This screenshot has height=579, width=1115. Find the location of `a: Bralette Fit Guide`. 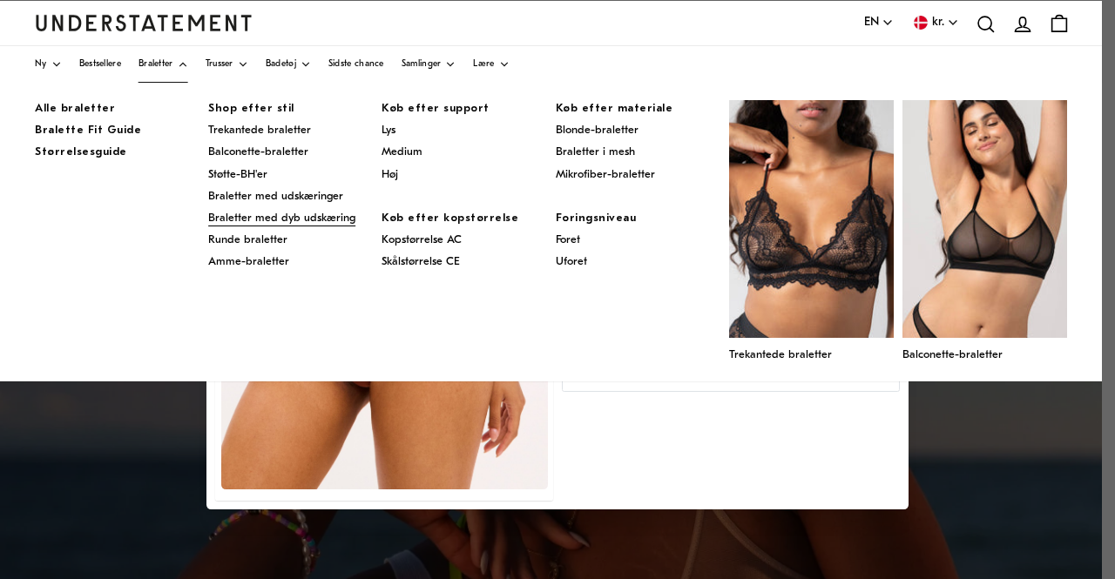

a: Bralette Fit Guide is located at coordinates (88, 131).